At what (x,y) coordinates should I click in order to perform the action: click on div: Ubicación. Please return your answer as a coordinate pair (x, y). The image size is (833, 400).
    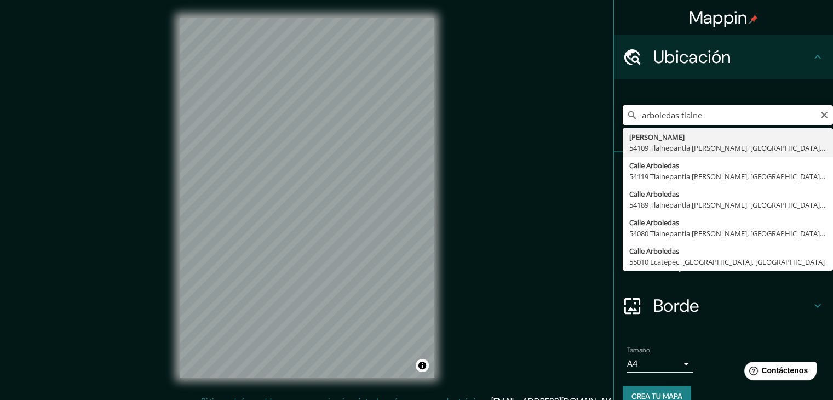
    Looking at the image, I should click on (723, 57).